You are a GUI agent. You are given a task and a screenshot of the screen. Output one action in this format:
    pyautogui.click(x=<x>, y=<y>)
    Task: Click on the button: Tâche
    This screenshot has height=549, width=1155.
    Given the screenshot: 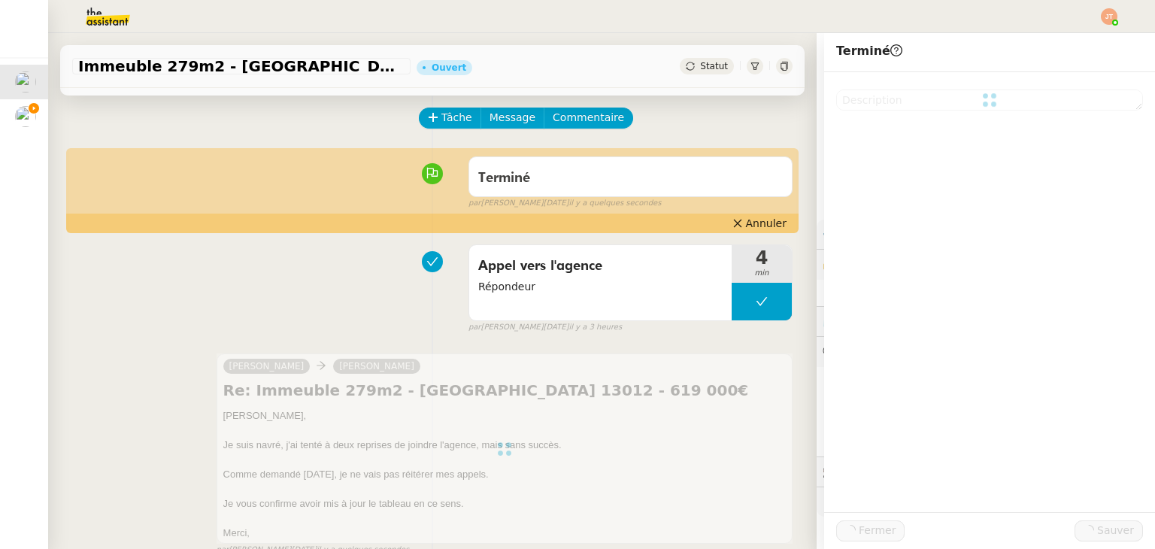 What is the action you would take?
    pyautogui.click(x=450, y=118)
    